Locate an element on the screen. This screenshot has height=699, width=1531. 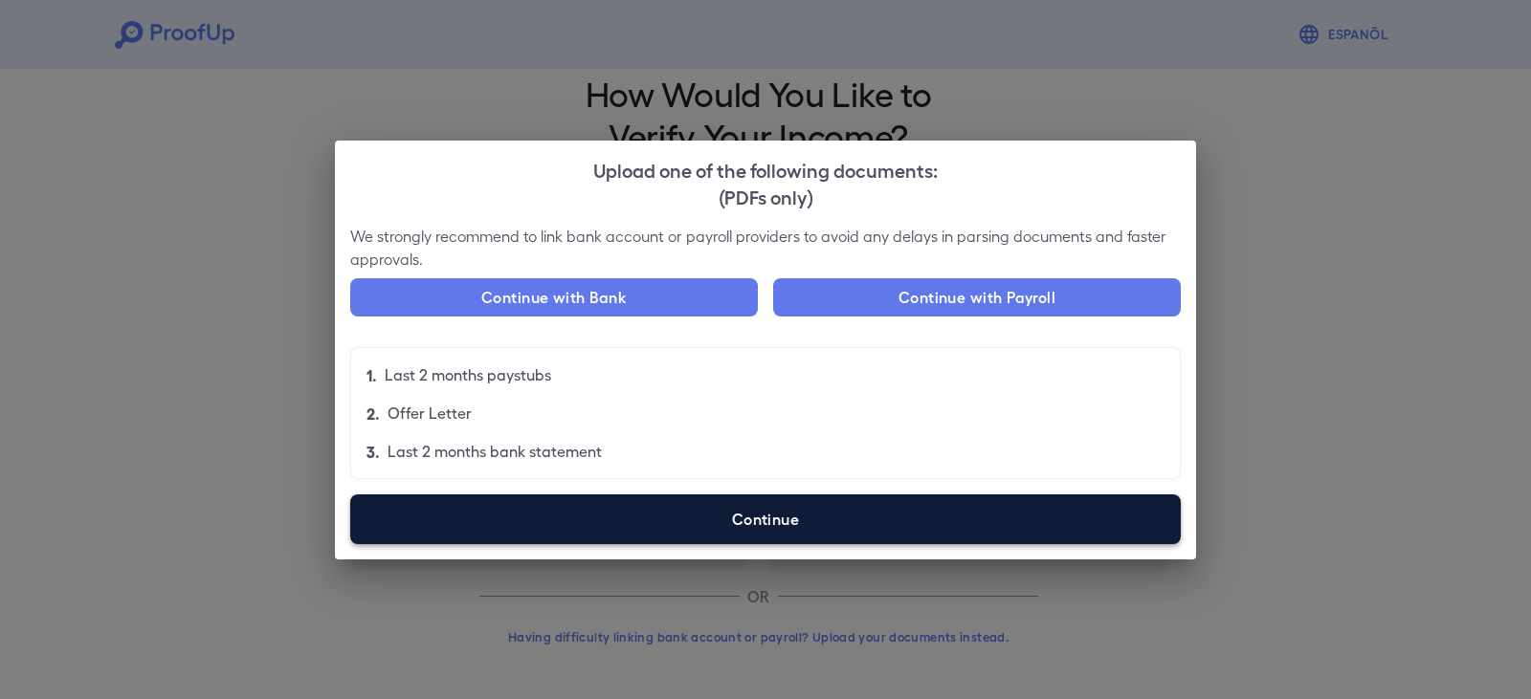
p: 3. is located at coordinates (373, 452).